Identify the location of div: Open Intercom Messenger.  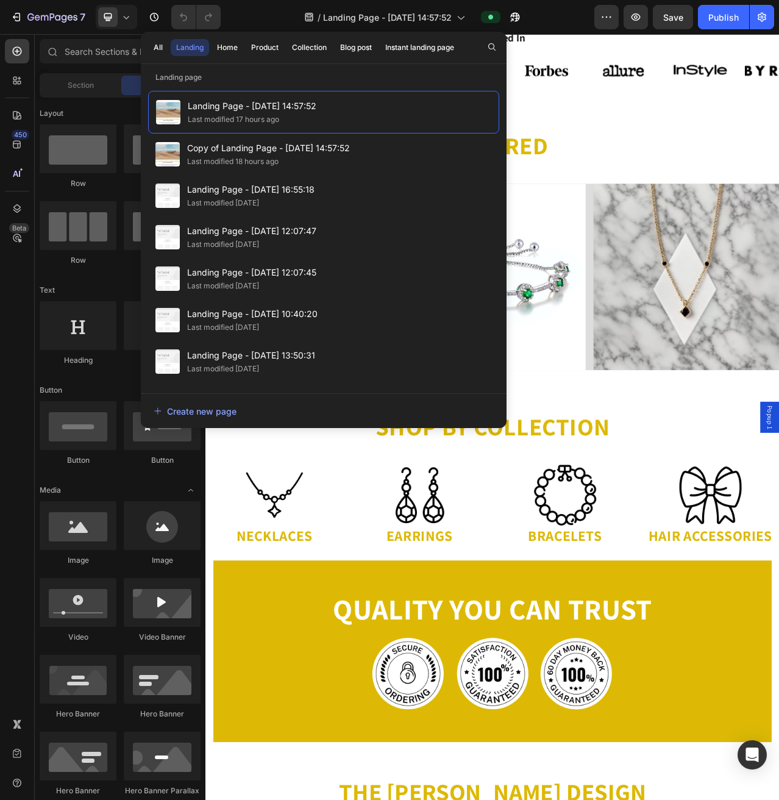
(752, 755).